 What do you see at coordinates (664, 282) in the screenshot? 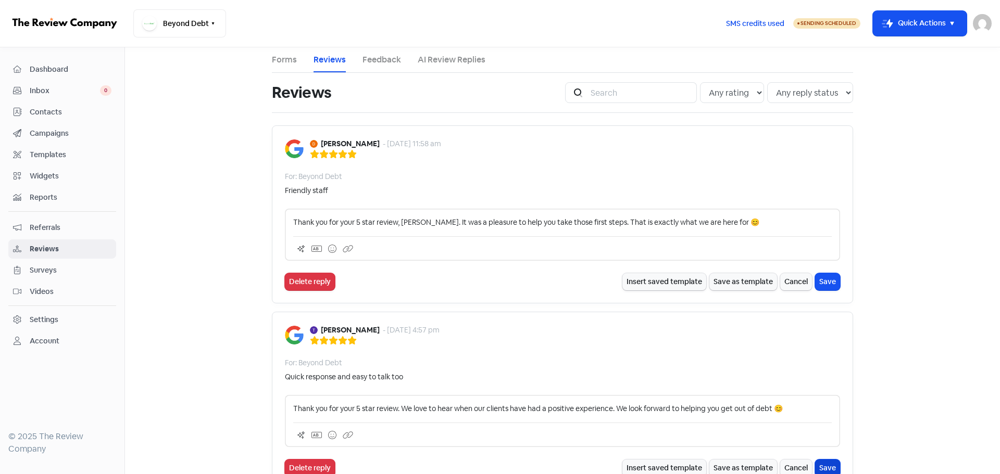
I see `button: Insert saved template` at bounding box center [664, 282].